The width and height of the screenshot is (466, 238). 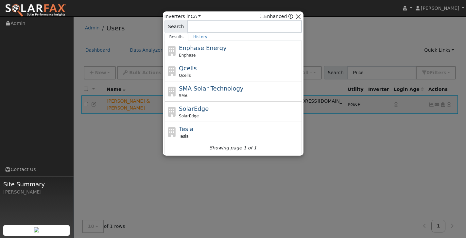 What do you see at coordinates (37, 230) in the screenshot?
I see `img: retrieve` at bounding box center [37, 230].